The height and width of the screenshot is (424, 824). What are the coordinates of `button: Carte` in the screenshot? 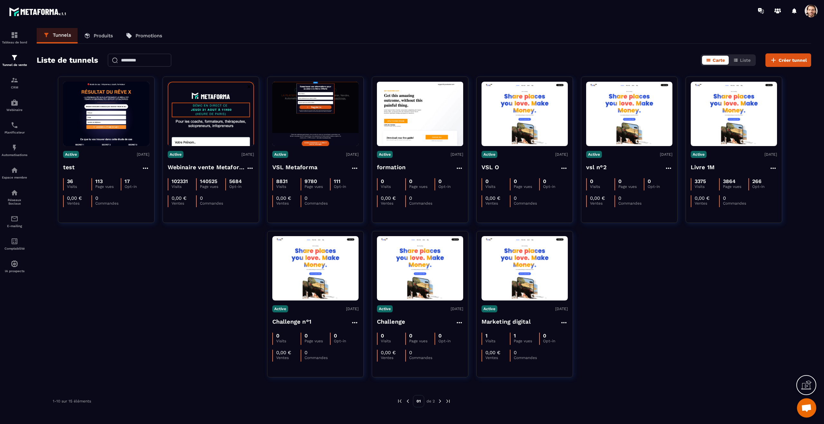 It's located at (716, 60).